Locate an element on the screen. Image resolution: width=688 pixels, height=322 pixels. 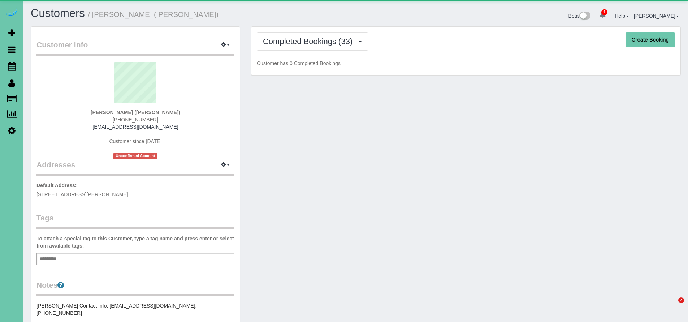
span: Unconfirmed Account is located at coordinates (135, 156).